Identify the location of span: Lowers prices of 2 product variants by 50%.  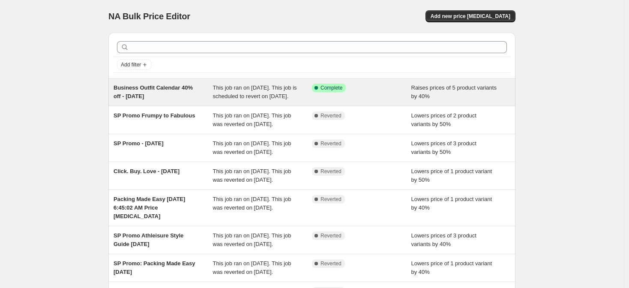
(444, 120).